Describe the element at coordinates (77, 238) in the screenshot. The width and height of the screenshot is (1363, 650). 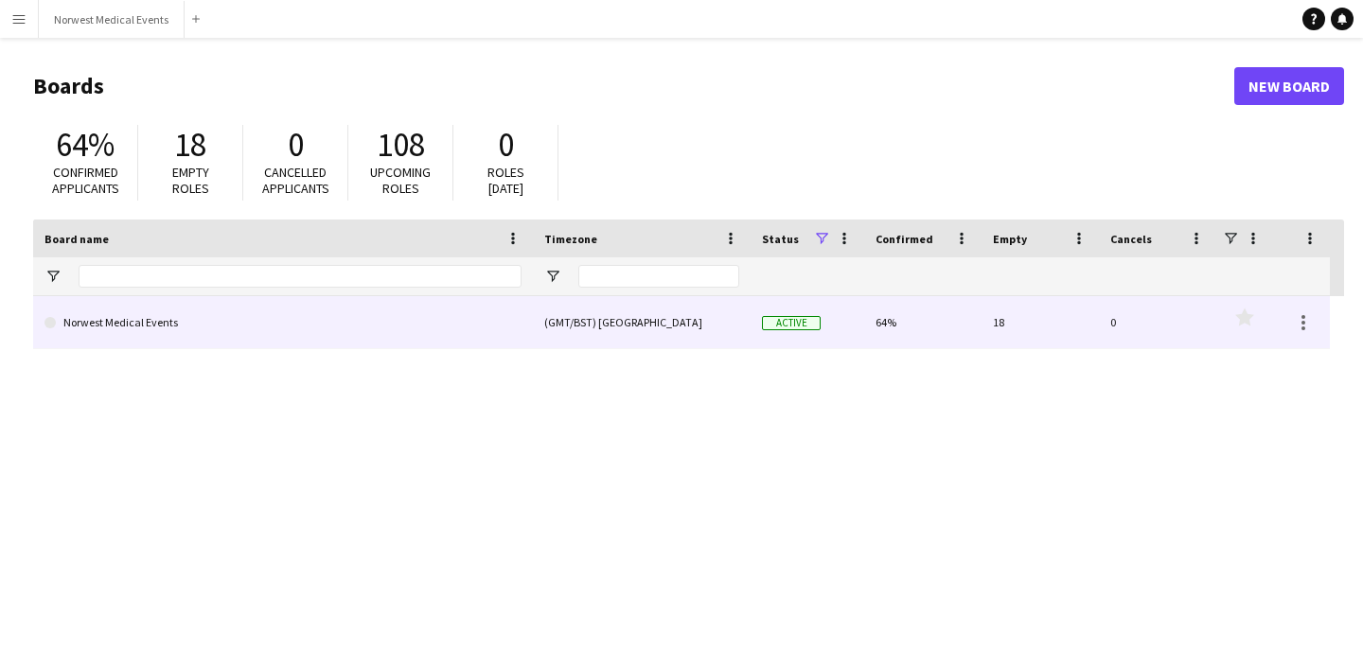
I see `span: Board name` at that location.